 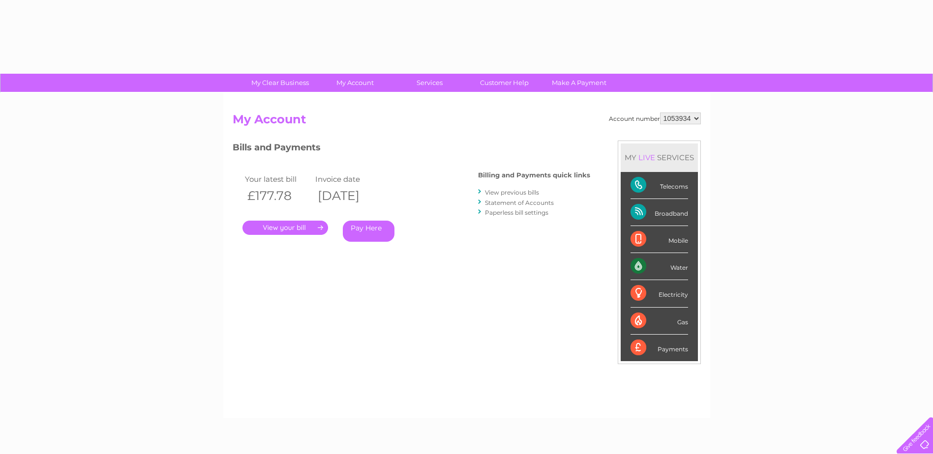 What do you see at coordinates (647, 157) in the screenshot?
I see `div: LIVE` at bounding box center [647, 157].